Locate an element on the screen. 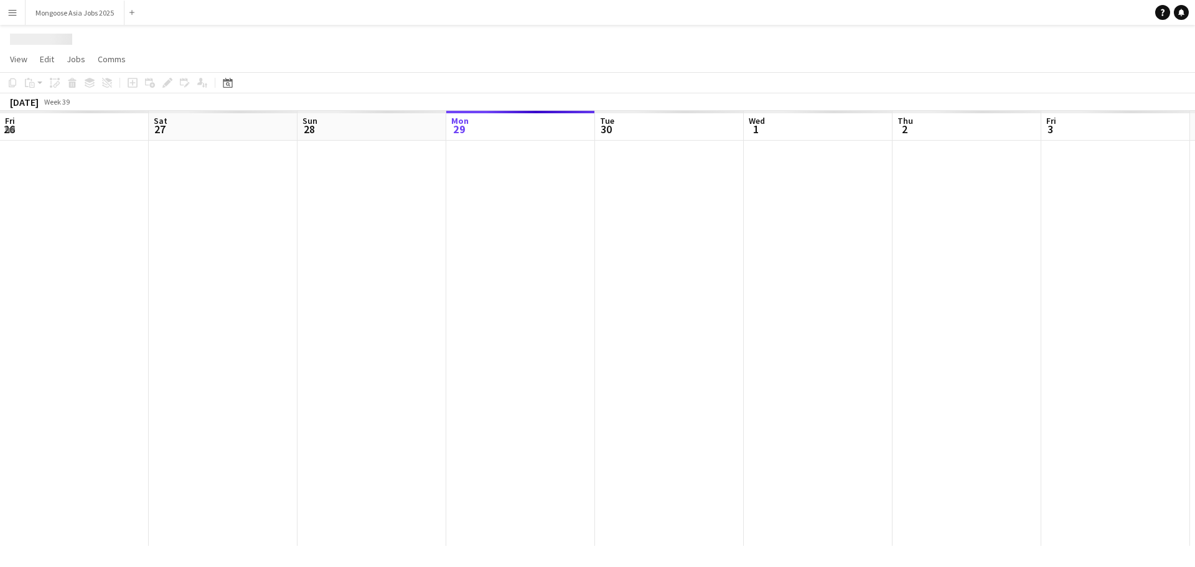  span: 28 is located at coordinates (309, 129).